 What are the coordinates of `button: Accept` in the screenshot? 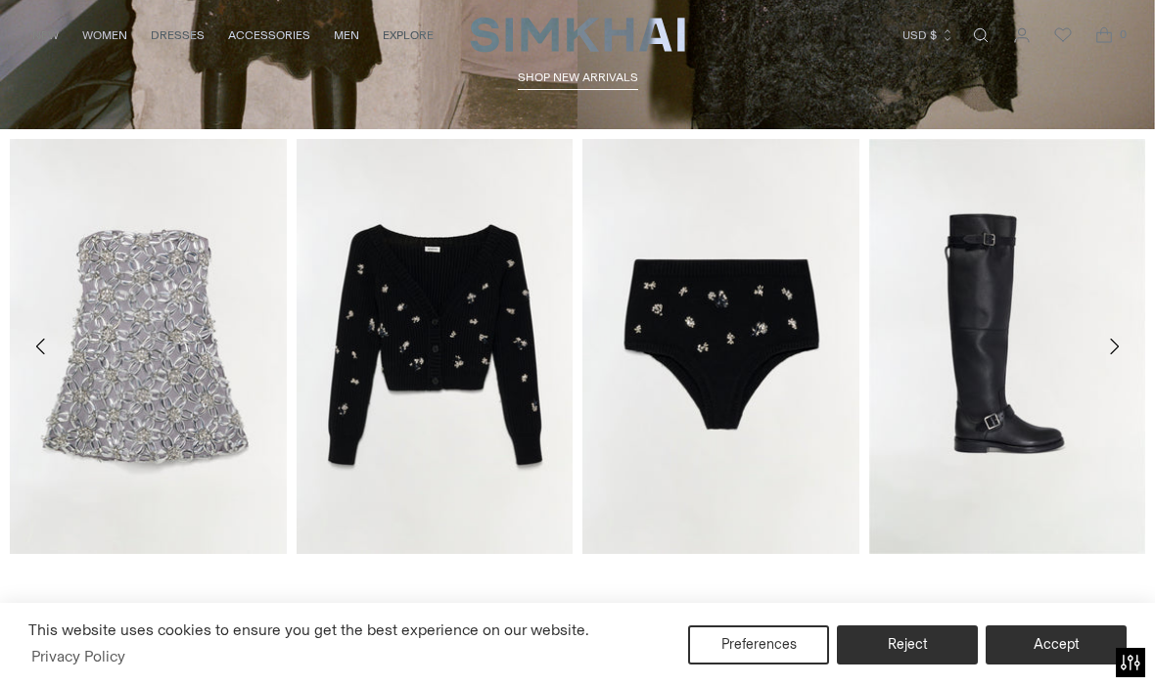 It's located at (1056, 645).